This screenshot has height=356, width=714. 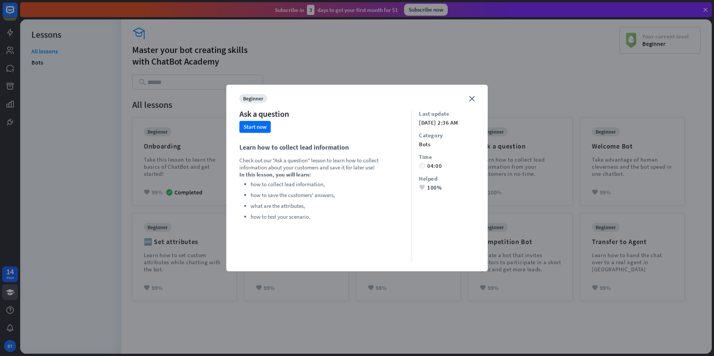 I want to click on i: close, so click(x=472, y=99).